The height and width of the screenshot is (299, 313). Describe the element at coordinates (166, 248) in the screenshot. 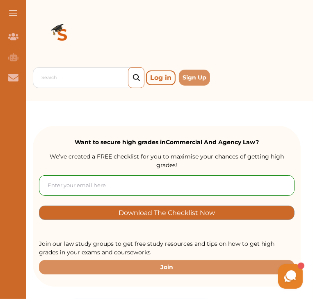

I see `p: Join our law study groups to get free study resources and tips on how to get high grades in your ...` at that location.